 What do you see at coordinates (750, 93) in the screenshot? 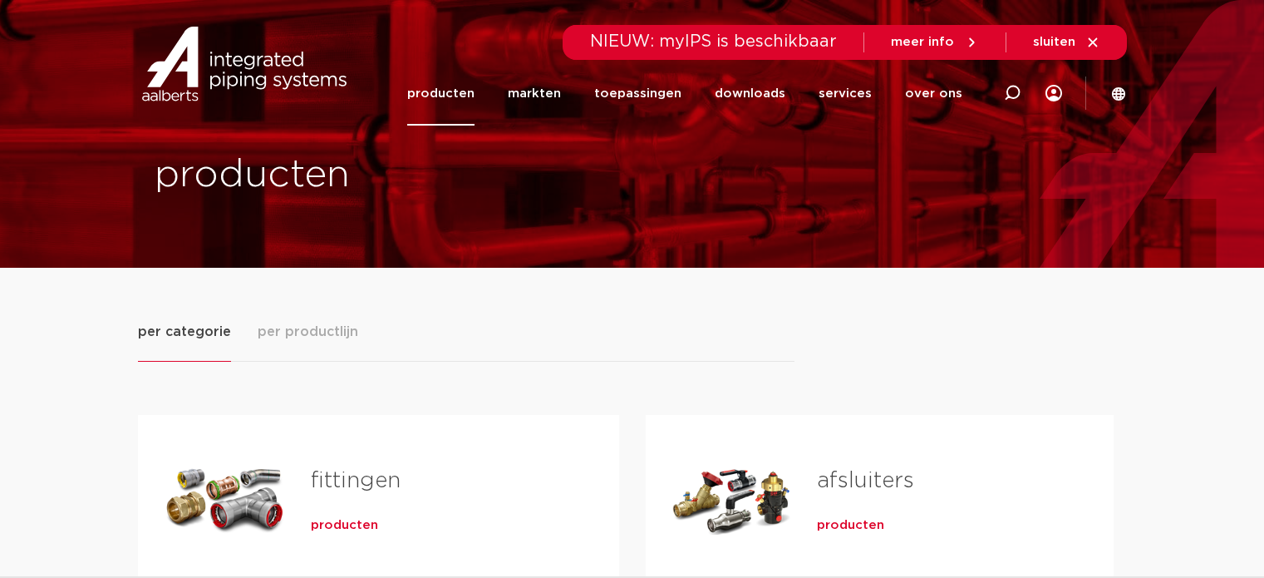
I see `a: downloads` at bounding box center [750, 93].